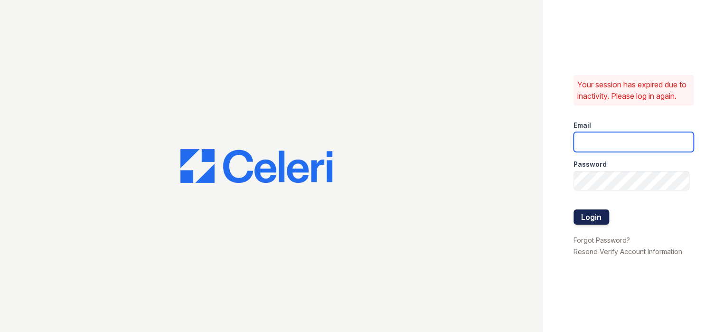  What do you see at coordinates (633, 90) in the screenshot?
I see `p: Your session has expired due to inactivity. Please log in again.` at bounding box center [633, 90].